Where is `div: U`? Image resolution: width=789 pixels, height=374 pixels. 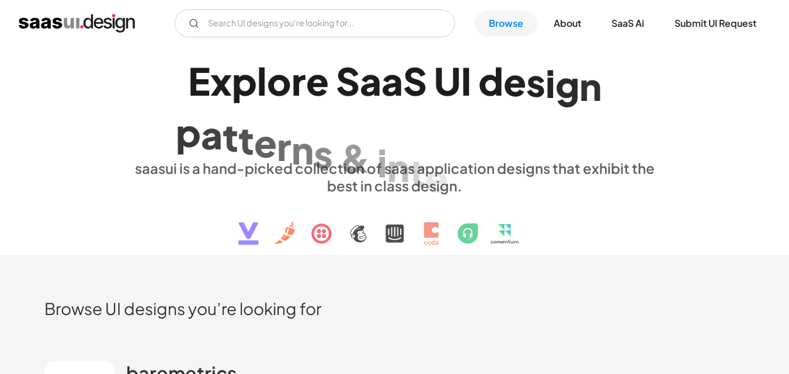 div: U is located at coordinates (447, 81).